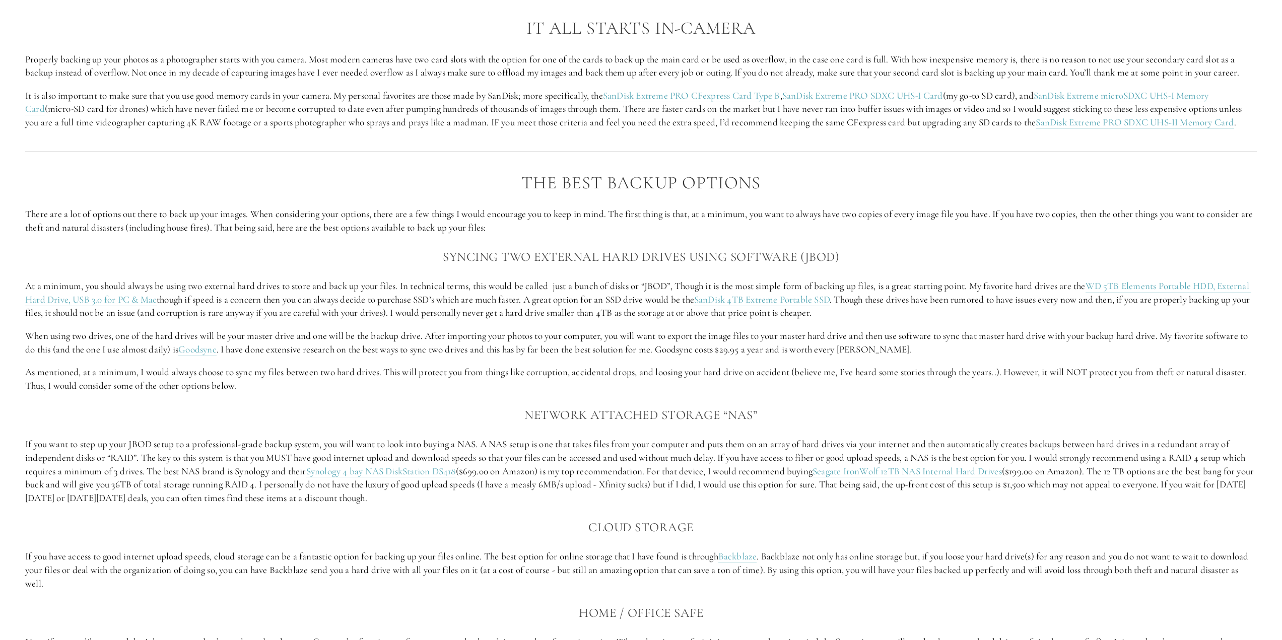 The height and width of the screenshot is (640, 1282). Describe the element at coordinates (641, 471) in the screenshot. I see `p: If you want to step up your JBOD setup to a professional-grade backup system, you will want to lo...` at that location.